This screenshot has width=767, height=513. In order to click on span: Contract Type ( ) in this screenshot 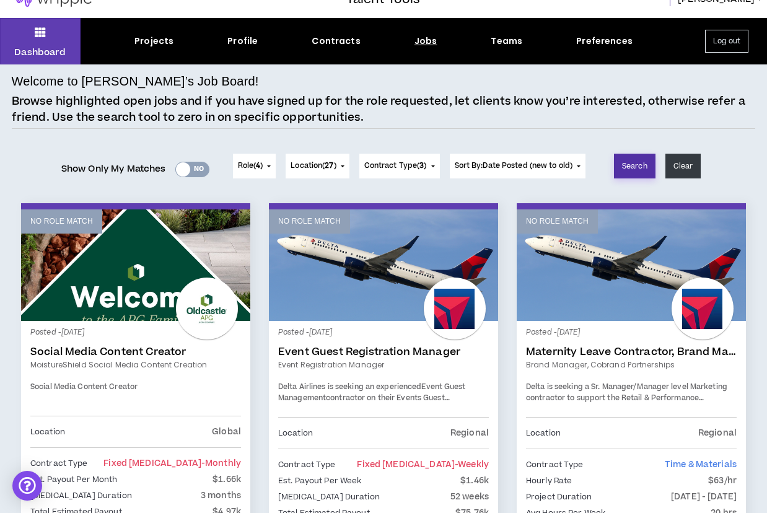, I will do `click(395, 166)`.